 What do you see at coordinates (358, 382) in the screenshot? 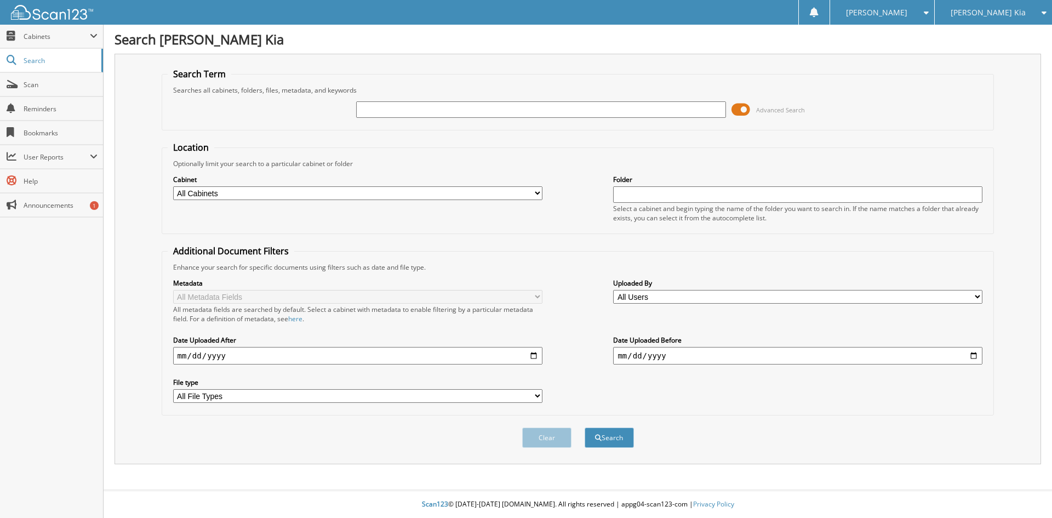
I see `label: File type` at bounding box center [358, 382].